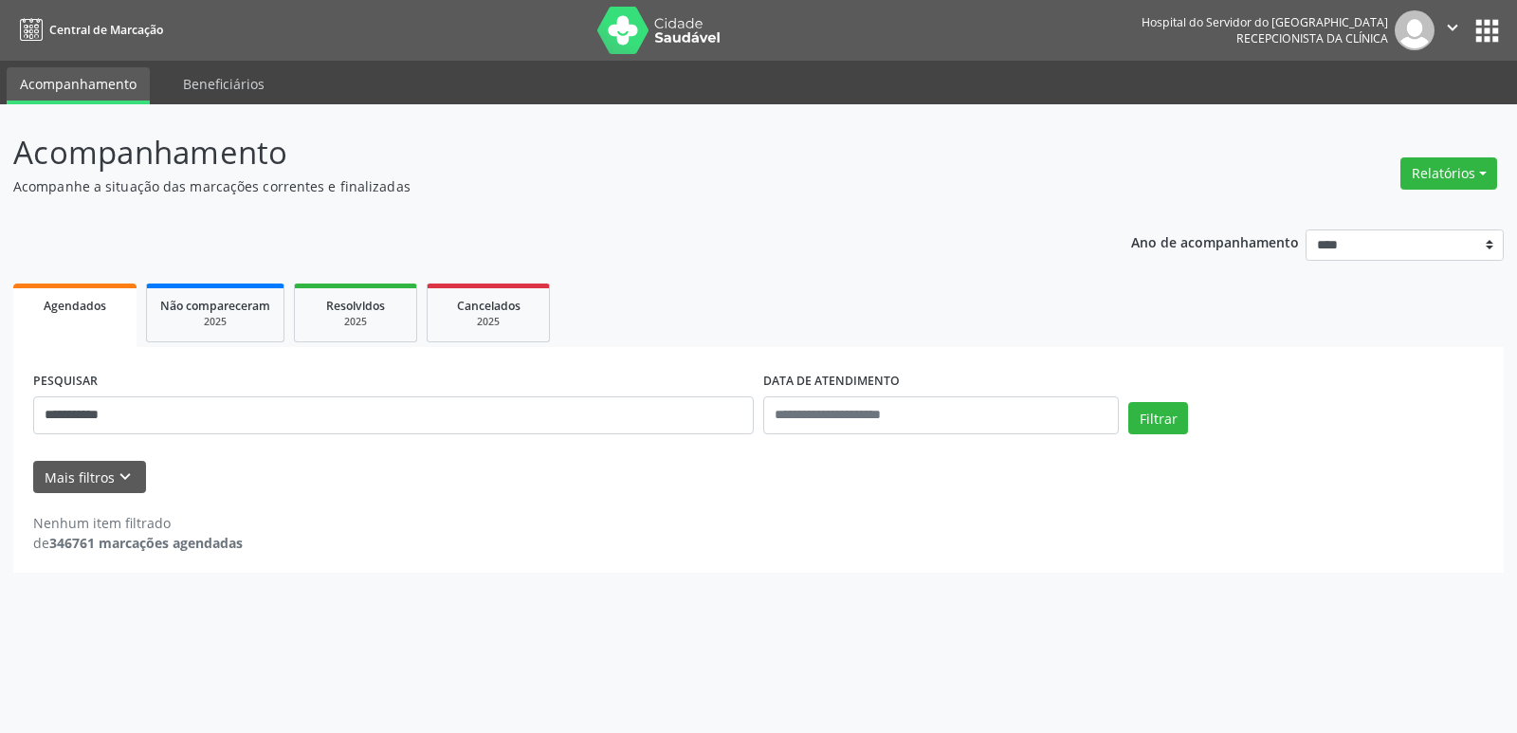 This screenshot has height=733, width=1517. What do you see at coordinates (78, 85) in the screenshot?
I see `a: Acompanhamento` at bounding box center [78, 85].